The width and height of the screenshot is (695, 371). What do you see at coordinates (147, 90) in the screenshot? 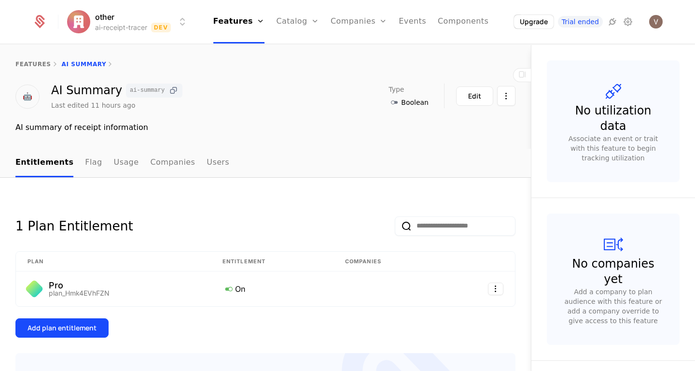
I see `span: ai-summary` at bounding box center [147, 90].